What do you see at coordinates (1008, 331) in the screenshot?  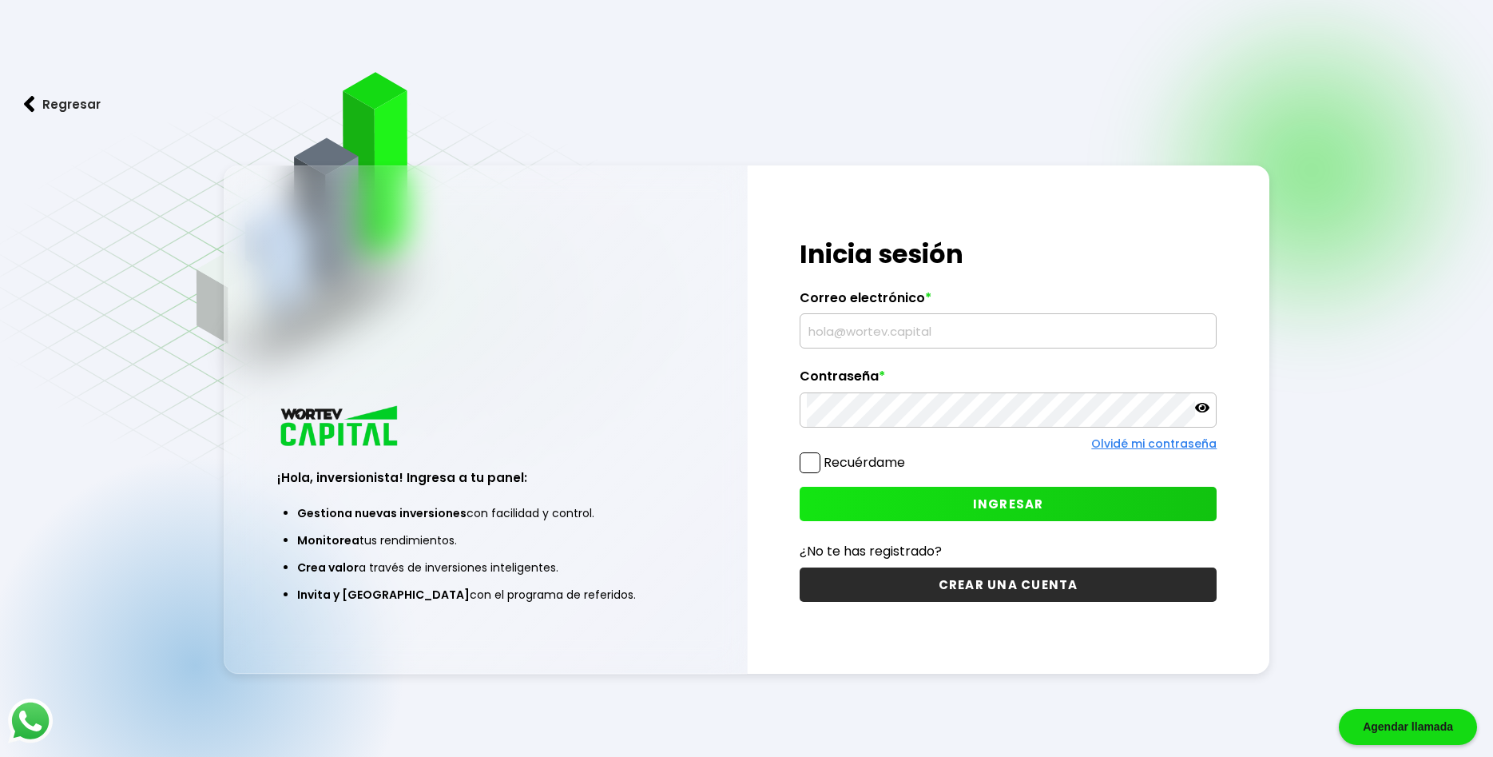 I see `input: hola@wortev.capital` at bounding box center [1008, 331].